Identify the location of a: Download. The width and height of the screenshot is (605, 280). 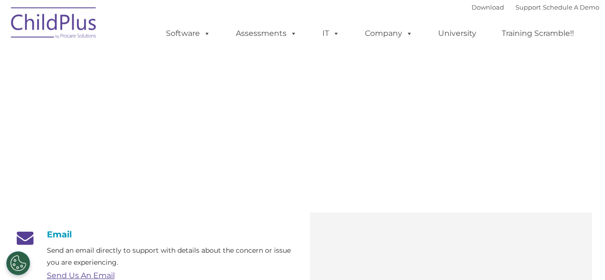
(488, 7).